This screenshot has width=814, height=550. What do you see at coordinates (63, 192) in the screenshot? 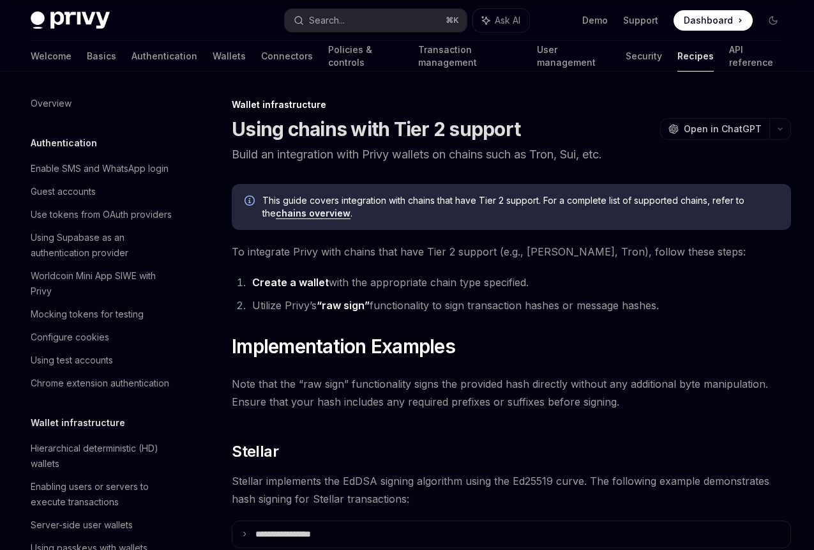
I see `div: Guest accounts` at bounding box center [63, 192].